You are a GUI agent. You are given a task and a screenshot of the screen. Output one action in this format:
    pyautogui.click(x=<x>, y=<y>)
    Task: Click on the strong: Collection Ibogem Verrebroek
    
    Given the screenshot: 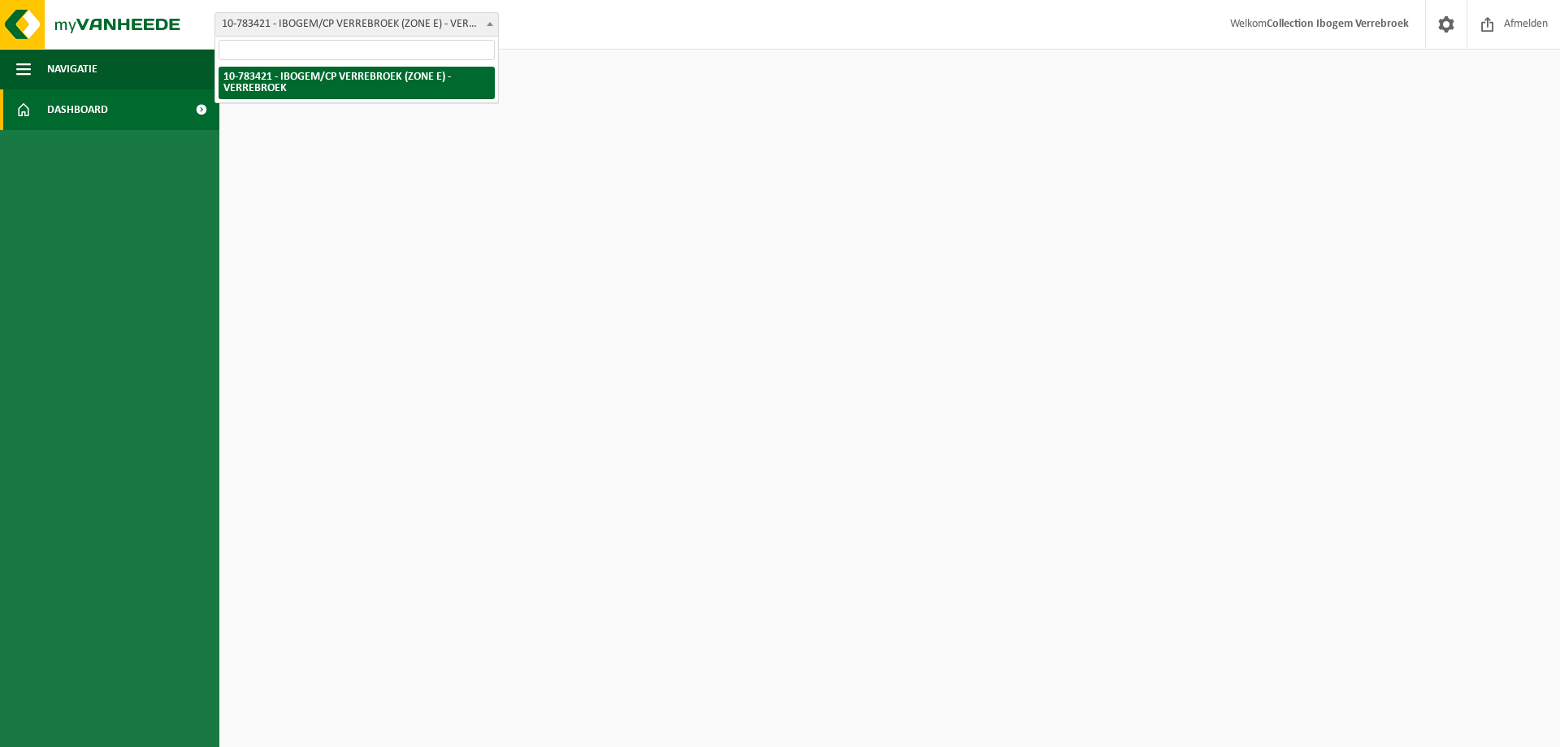 What is the action you would take?
    pyautogui.click(x=1338, y=24)
    